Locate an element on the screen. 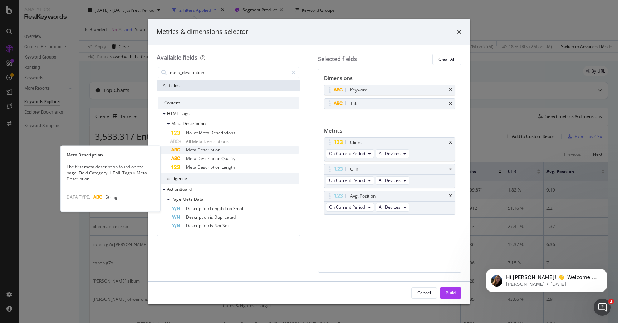 This screenshot has height=323, width=618. div: CTR is located at coordinates (354, 169).